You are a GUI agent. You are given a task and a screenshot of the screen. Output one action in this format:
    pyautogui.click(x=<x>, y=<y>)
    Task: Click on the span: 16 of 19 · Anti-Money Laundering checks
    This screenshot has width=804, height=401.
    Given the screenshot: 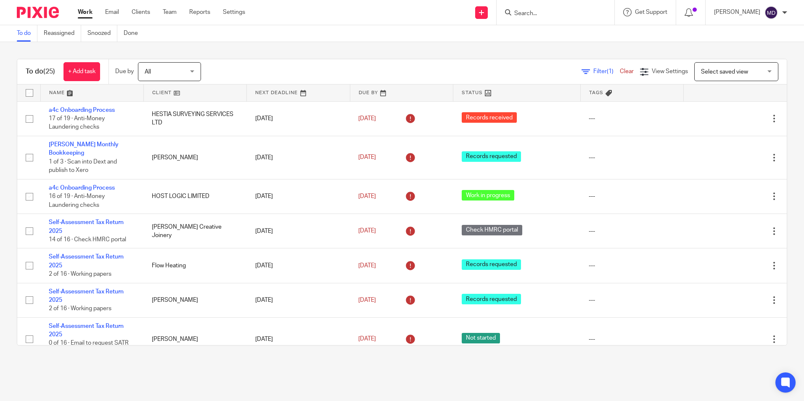 What is the action you would take?
    pyautogui.click(x=77, y=201)
    